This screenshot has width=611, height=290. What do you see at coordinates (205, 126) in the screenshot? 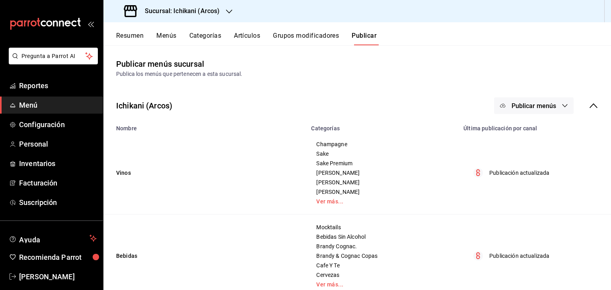
I see `th: Nombre` at bounding box center [205, 126].